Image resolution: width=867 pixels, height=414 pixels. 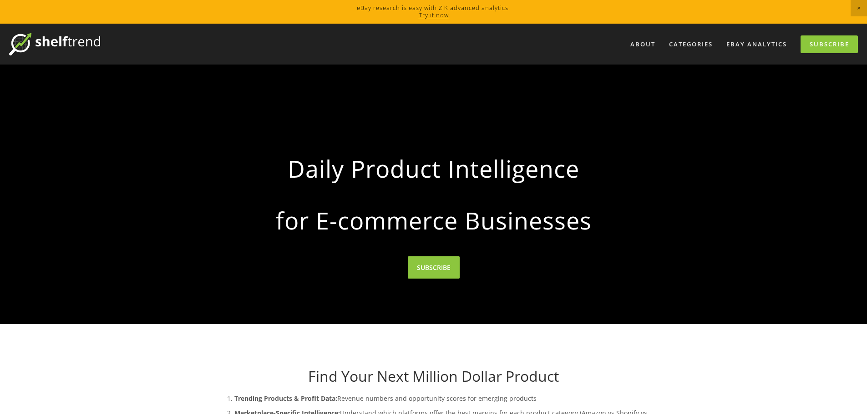 What do you see at coordinates (443, 399) in the screenshot?
I see `p: Revenue numbers and opportunity scores for emerging products` at bounding box center [443, 399].